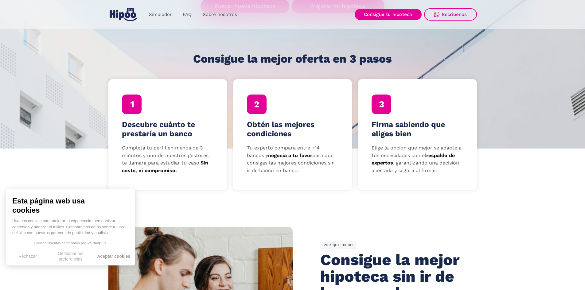 This screenshot has width=585, height=290. I want to click on a: Escríbenos, so click(450, 14).